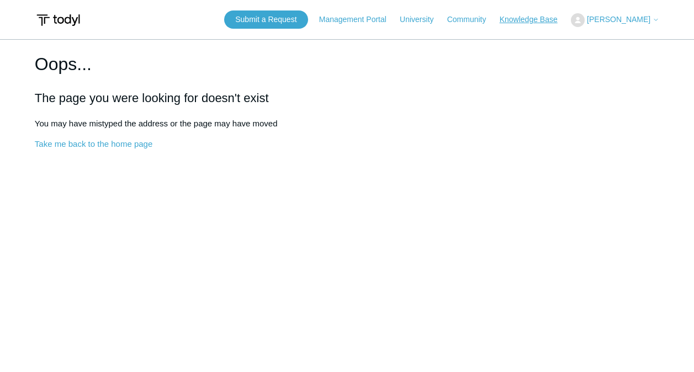 The image size is (694, 372). Describe the element at coordinates (347, 64) in the screenshot. I see `h1: Oops...` at that location.